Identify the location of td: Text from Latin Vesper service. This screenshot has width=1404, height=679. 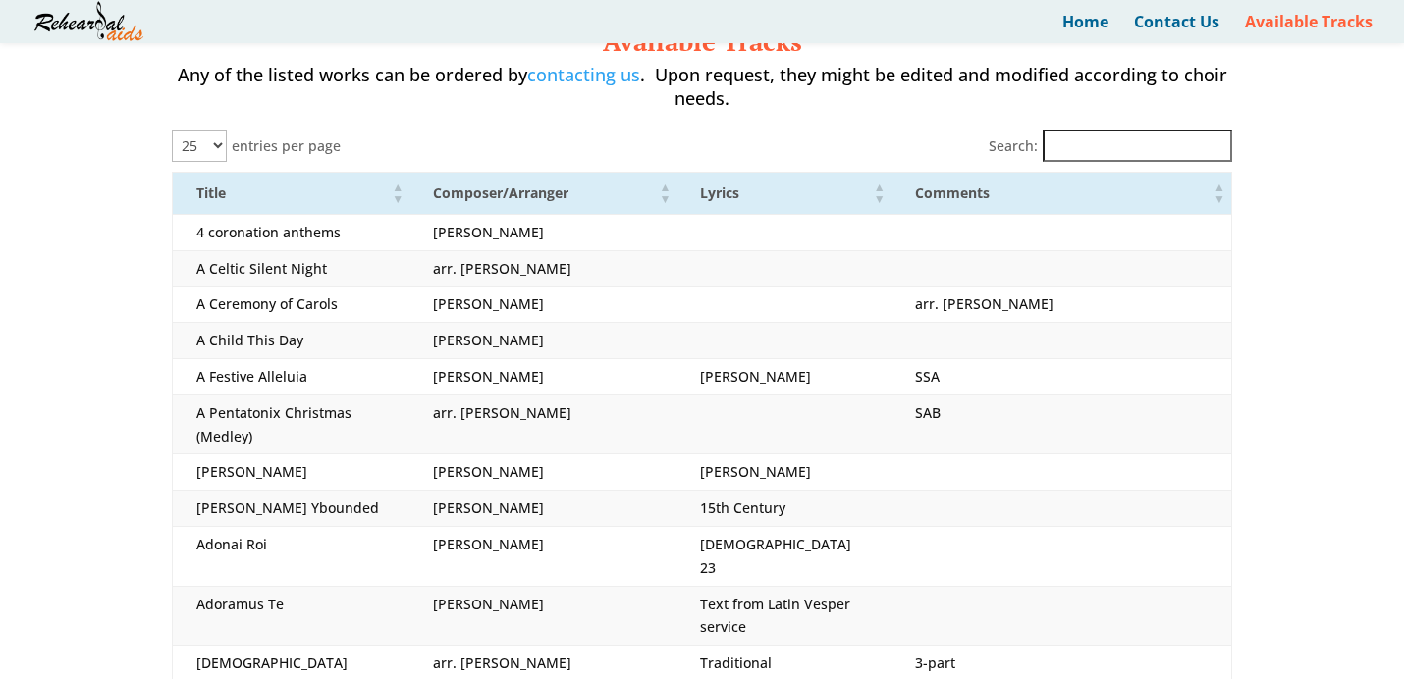
(783, 616).